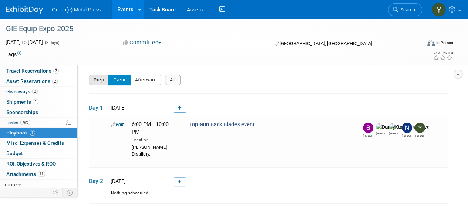 This screenshot has width=468, height=207. Describe the element at coordinates (18, 122) in the screenshot. I see `span: Tasks` at that location.